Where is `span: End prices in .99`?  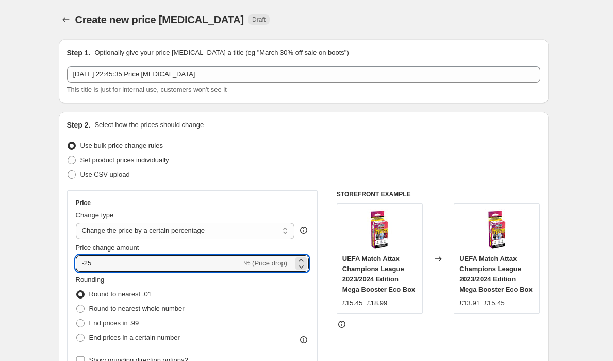
span: End prices in .99 is located at coordinates (114, 322).